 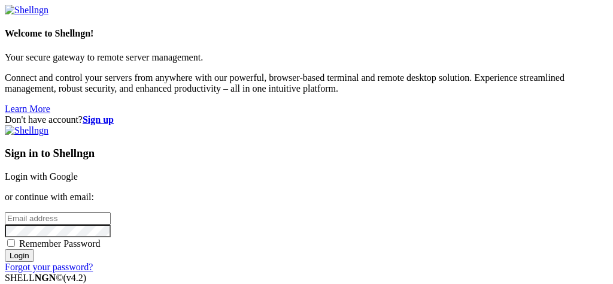 I want to click on a: Learn More, so click(x=28, y=108).